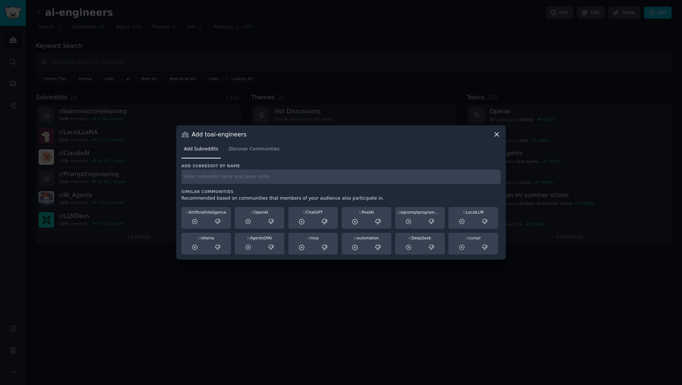 Image resolution: width=682 pixels, height=385 pixels. I want to click on div: ArtificialInteligence, so click(206, 212).